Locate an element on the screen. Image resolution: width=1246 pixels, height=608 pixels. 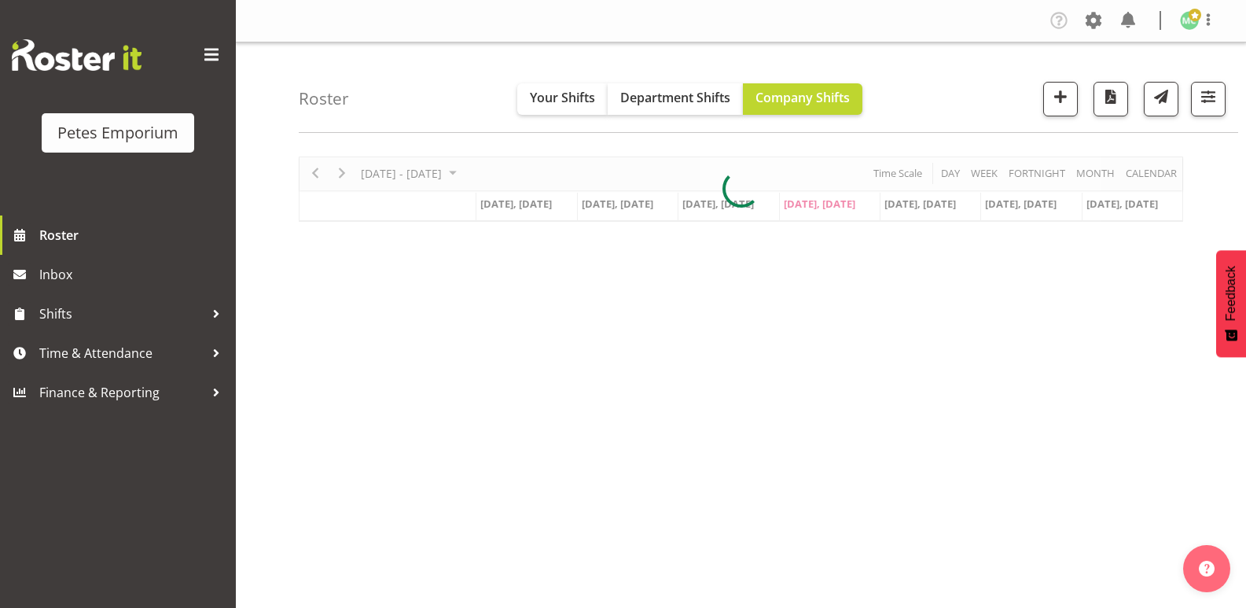
span: Inbox is located at coordinates (134, 274).